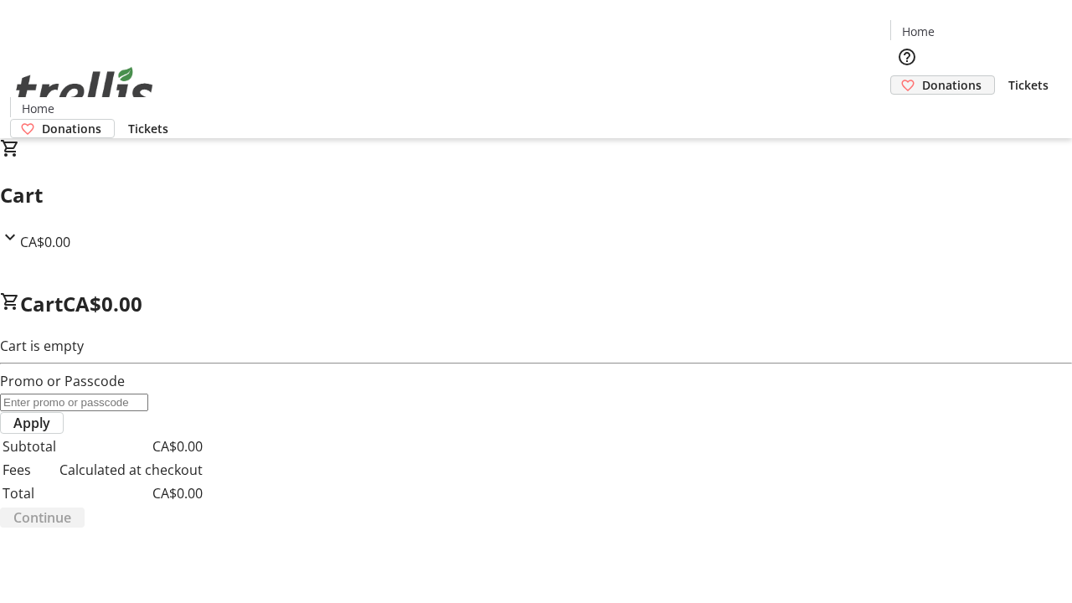  Describe the element at coordinates (29, 470) in the screenshot. I see `td: Fees` at that location.